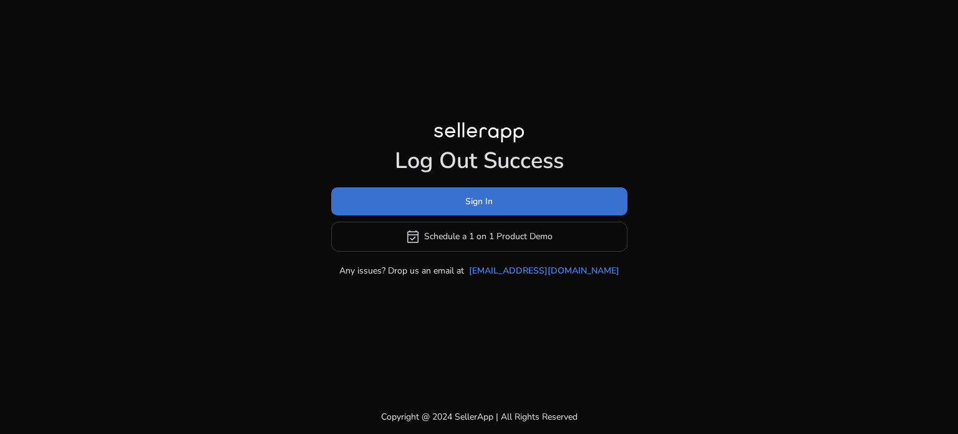 Image resolution: width=958 pixels, height=434 pixels. I want to click on h1: Log Out Success, so click(479, 160).